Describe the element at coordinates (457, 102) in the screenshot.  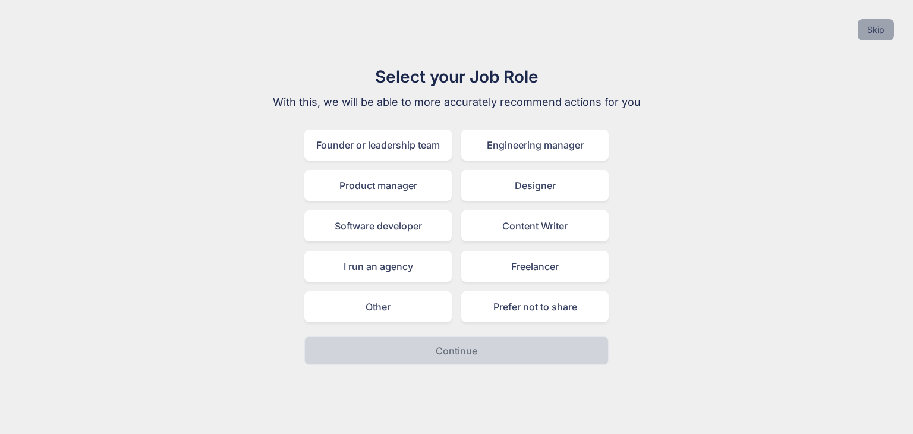
I see `p: With this, we will be able to more accurately recommend actions for you` at that location.